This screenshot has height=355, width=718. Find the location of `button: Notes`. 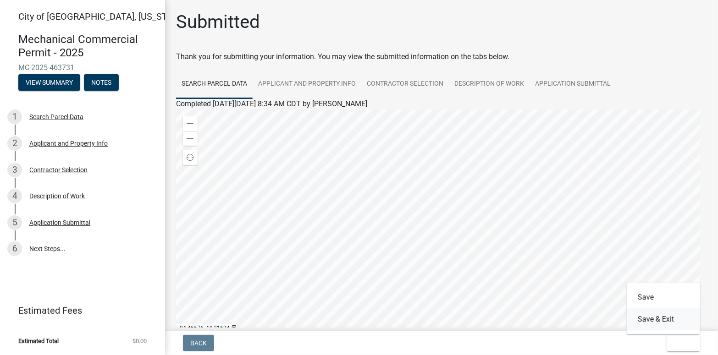

button: Notes is located at coordinates (101, 83).